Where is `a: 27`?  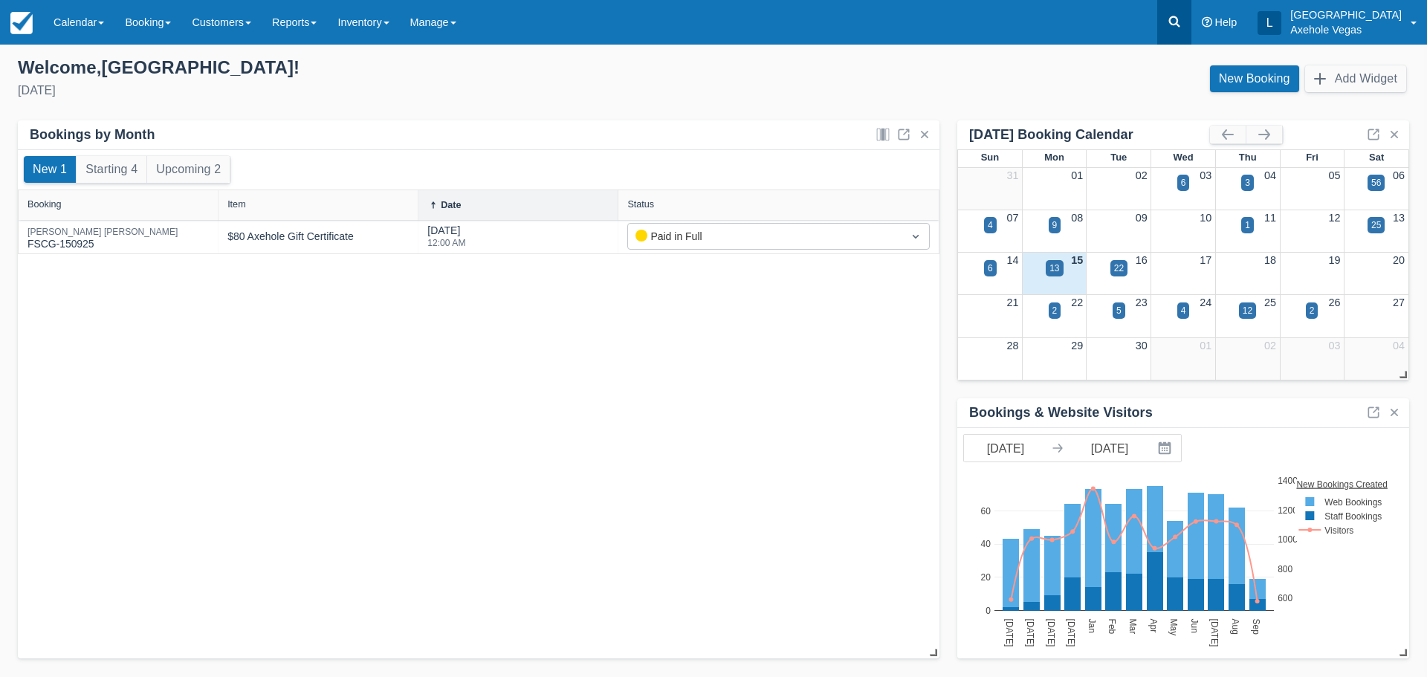
a: 27 is located at coordinates (1399, 303).